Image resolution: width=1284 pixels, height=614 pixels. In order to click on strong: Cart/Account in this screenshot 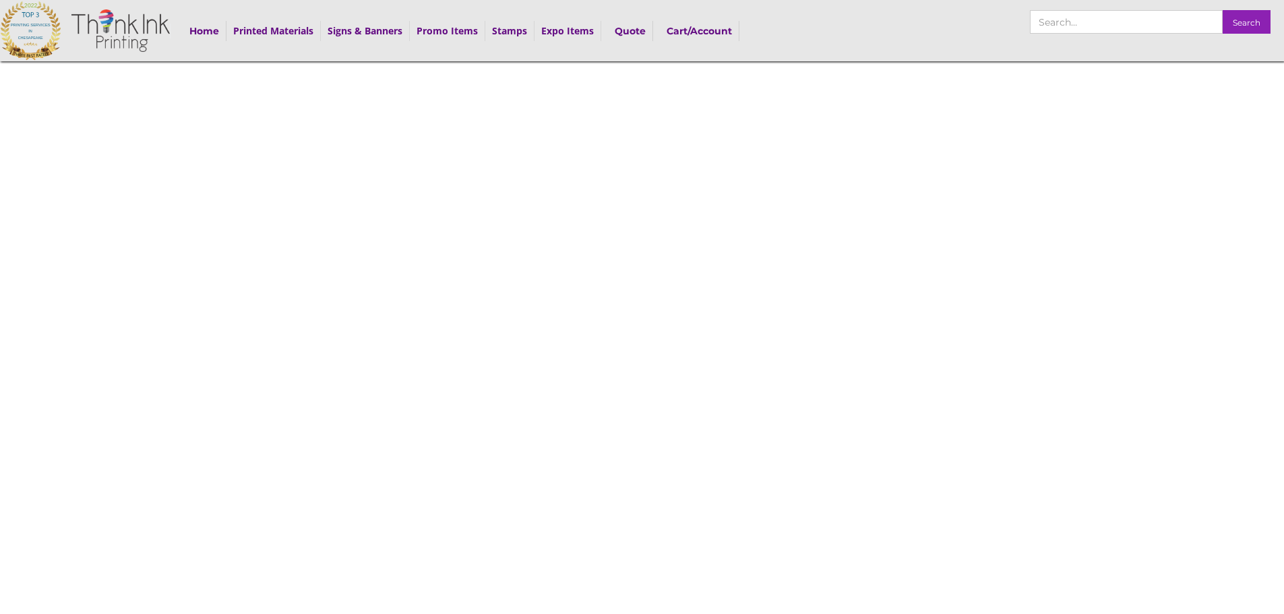, I will do `click(699, 31)`.